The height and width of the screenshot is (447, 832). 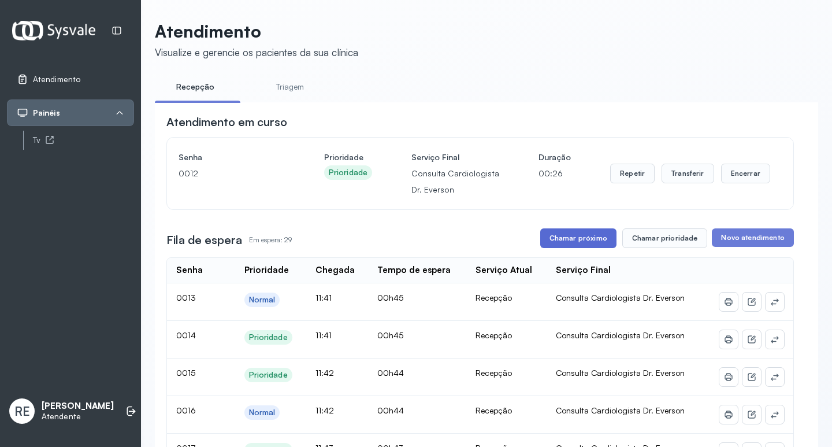 I want to click on h4: Senha, so click(x=232, y=157).